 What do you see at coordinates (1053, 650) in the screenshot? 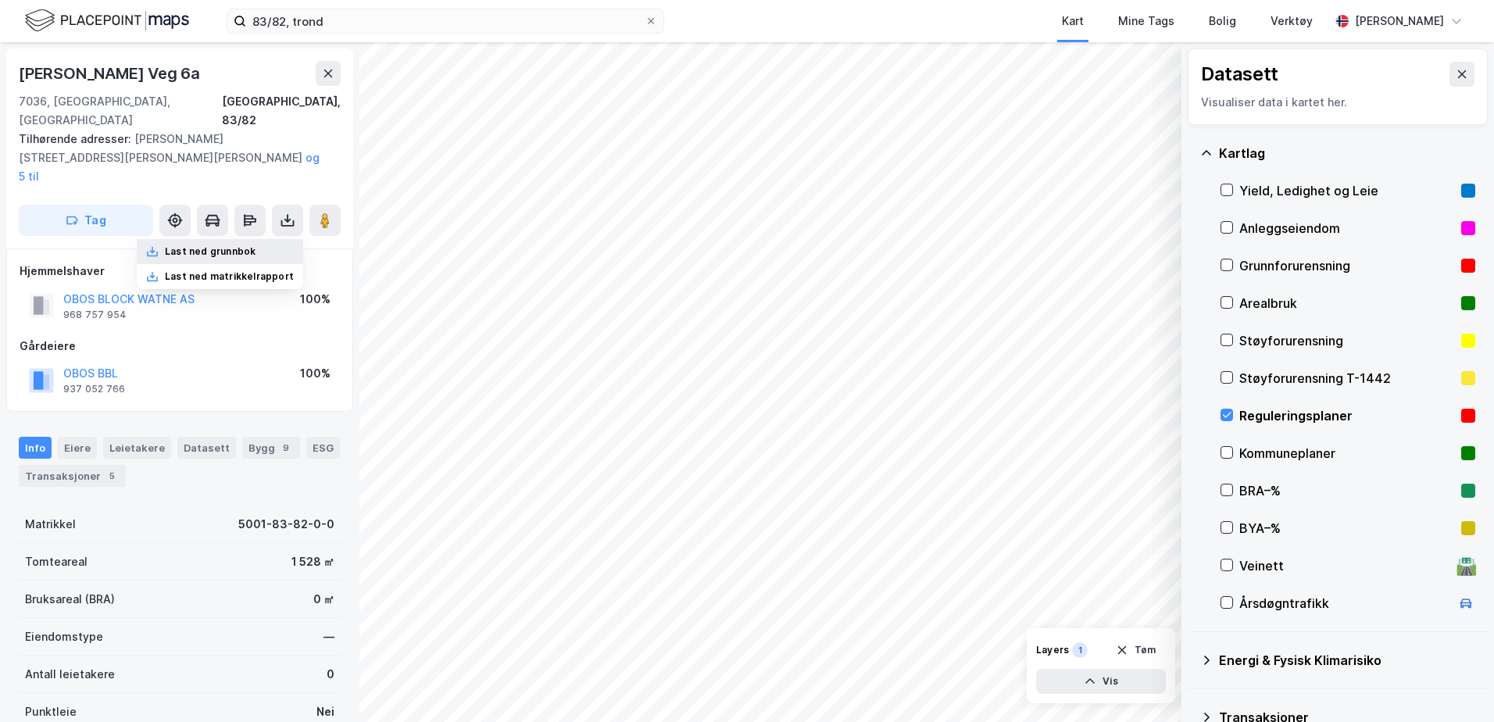
I see `div: Layers` at bounding box center [1053, 650].